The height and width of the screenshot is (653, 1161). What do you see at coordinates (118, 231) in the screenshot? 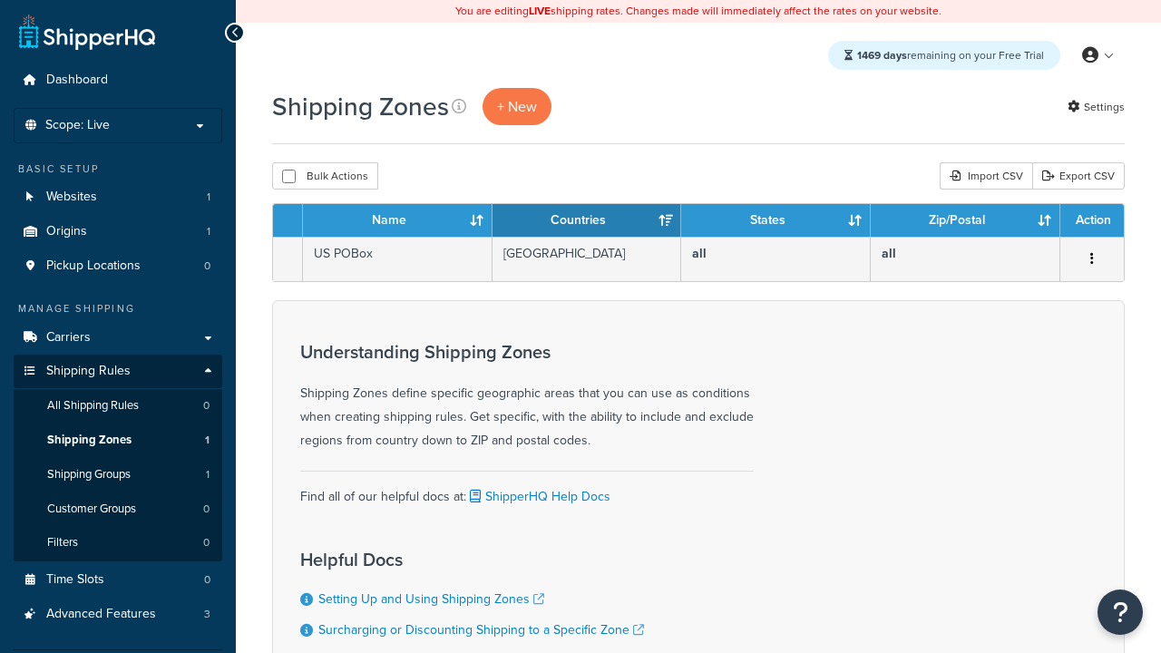
I see `a: Origins 1` at bounding box center [118, 231].